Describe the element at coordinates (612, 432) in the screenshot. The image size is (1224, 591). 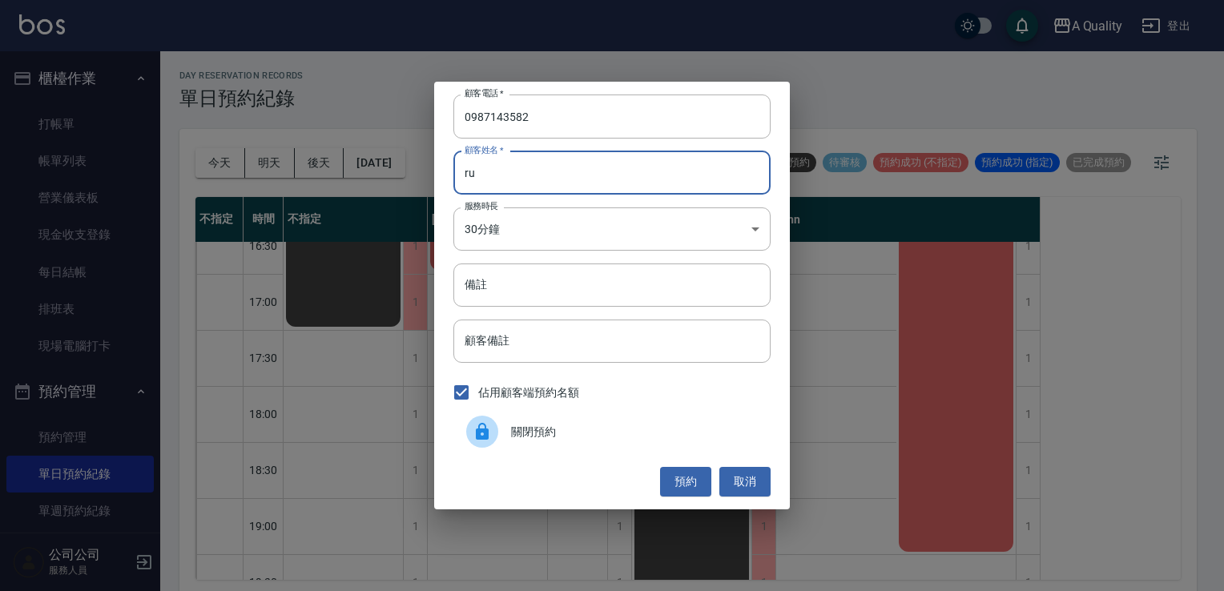
I see `div: 關閉預約` at that location.